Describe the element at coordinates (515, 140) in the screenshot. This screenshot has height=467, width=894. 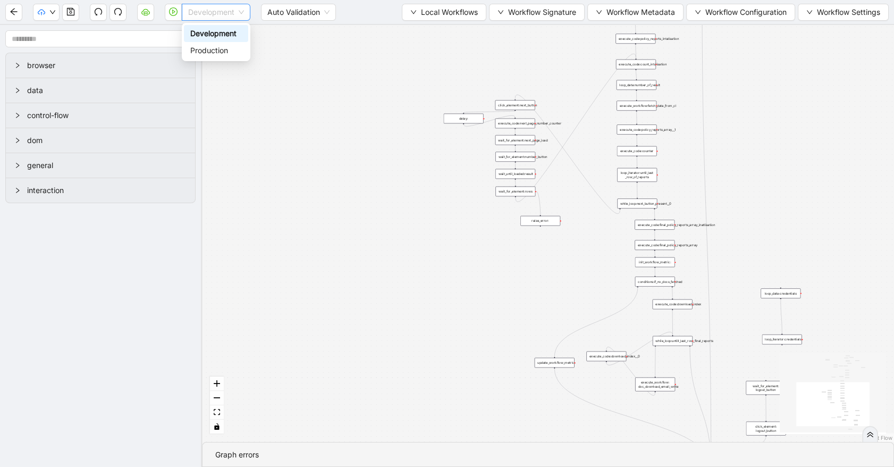
I see `div: wait_for_element:next_page_load` at that location.